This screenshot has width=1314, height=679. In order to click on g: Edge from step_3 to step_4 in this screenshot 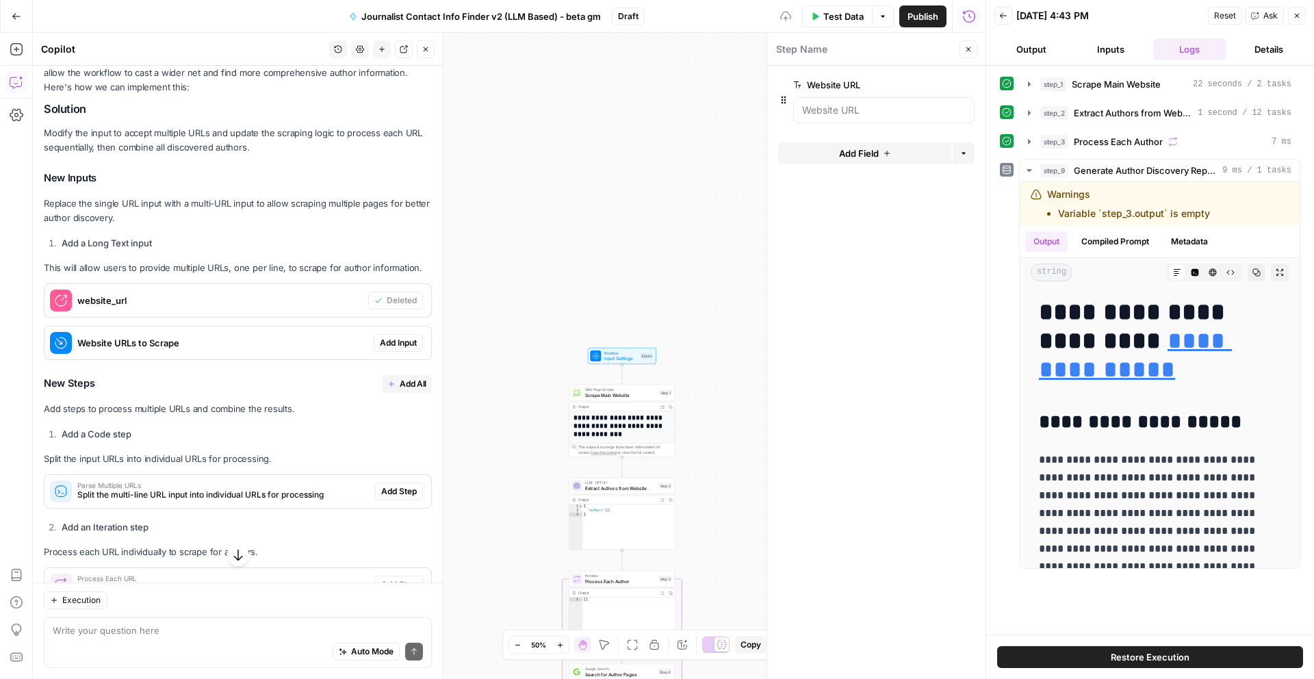, I will do `click(622, 653)`.